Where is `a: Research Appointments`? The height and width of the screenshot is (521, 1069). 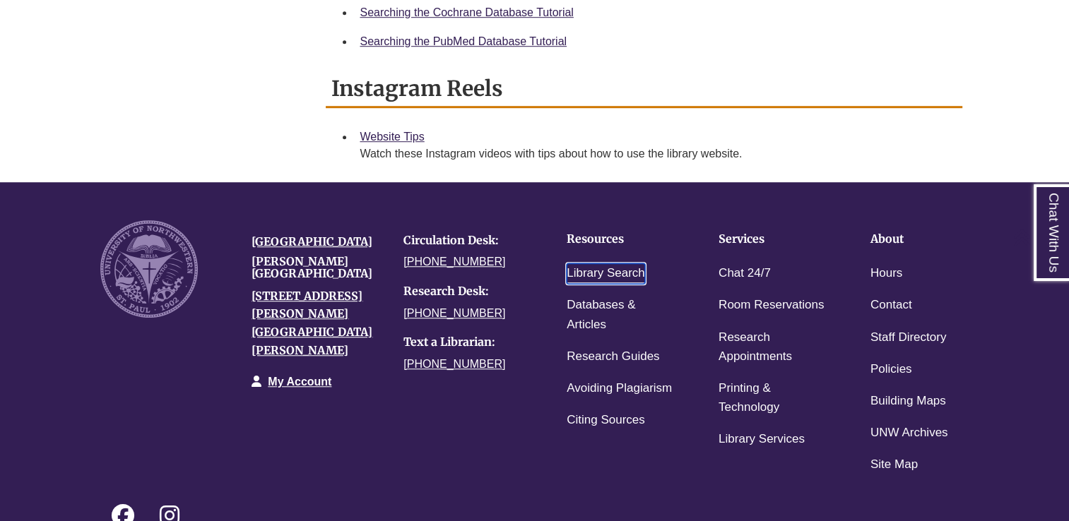 a: Research Appointments is located at coordinates (772, 348).